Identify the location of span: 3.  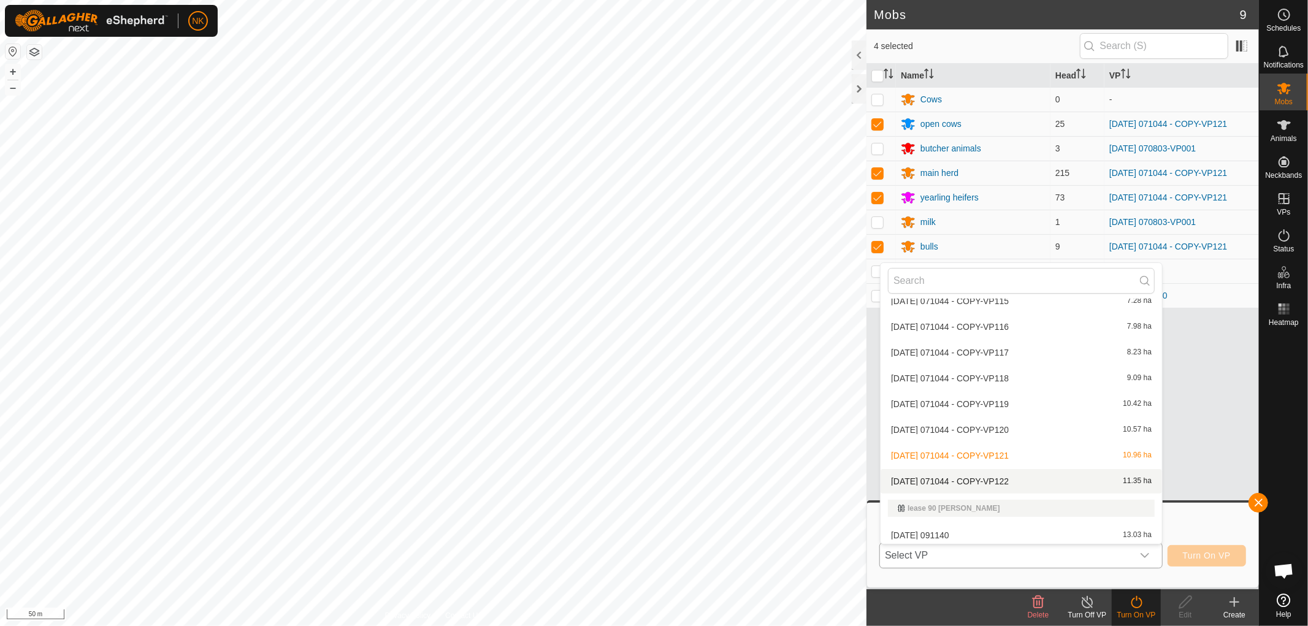
(1058, 148).